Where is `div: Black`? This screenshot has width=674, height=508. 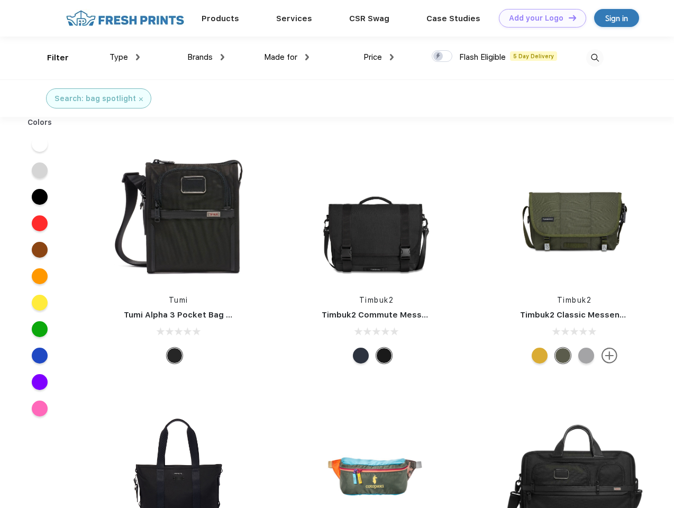 div: Black is located at coordinates (174, 355).